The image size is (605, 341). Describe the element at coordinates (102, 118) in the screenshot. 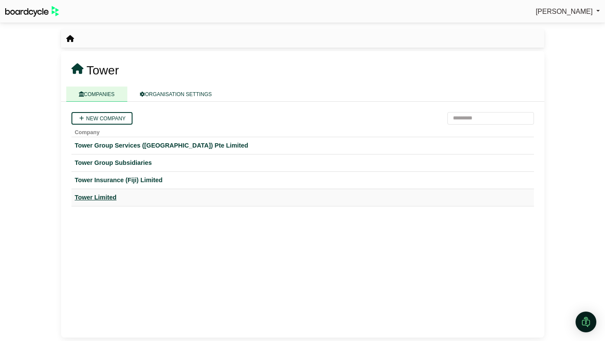

I see `a: New company` at that location.